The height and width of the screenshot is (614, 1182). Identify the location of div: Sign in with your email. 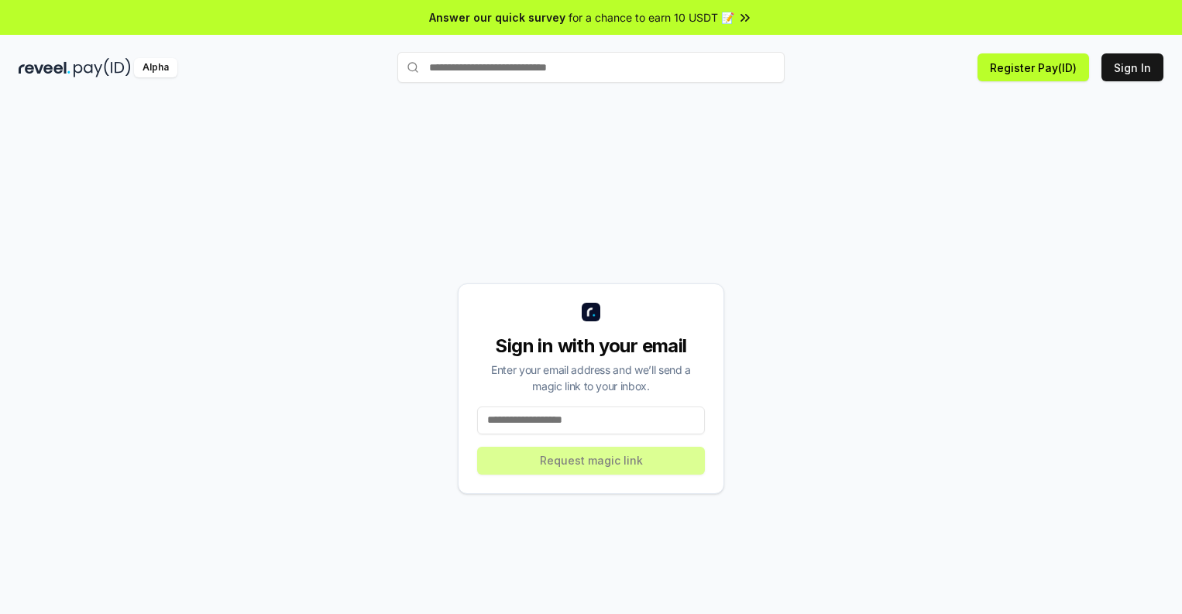
(591, 346).